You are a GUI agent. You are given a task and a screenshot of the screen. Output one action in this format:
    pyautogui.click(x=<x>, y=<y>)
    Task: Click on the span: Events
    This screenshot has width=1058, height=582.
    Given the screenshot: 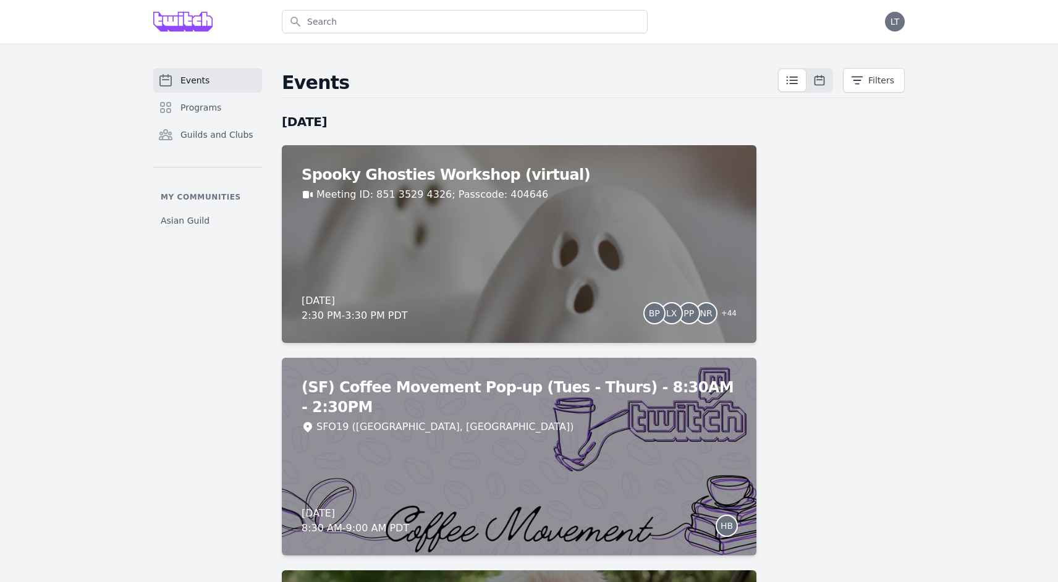 What is the action you would take?
    pyautogui.click(x=195, y=80)
    